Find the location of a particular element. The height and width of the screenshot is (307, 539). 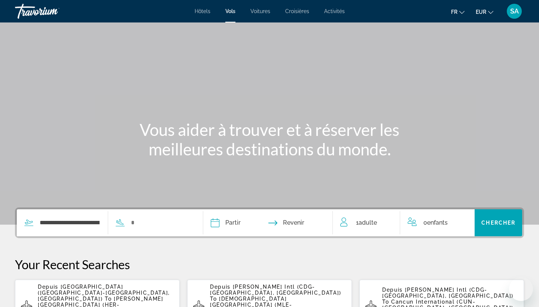

span: Hôtels is located at coordinates (202, 11).